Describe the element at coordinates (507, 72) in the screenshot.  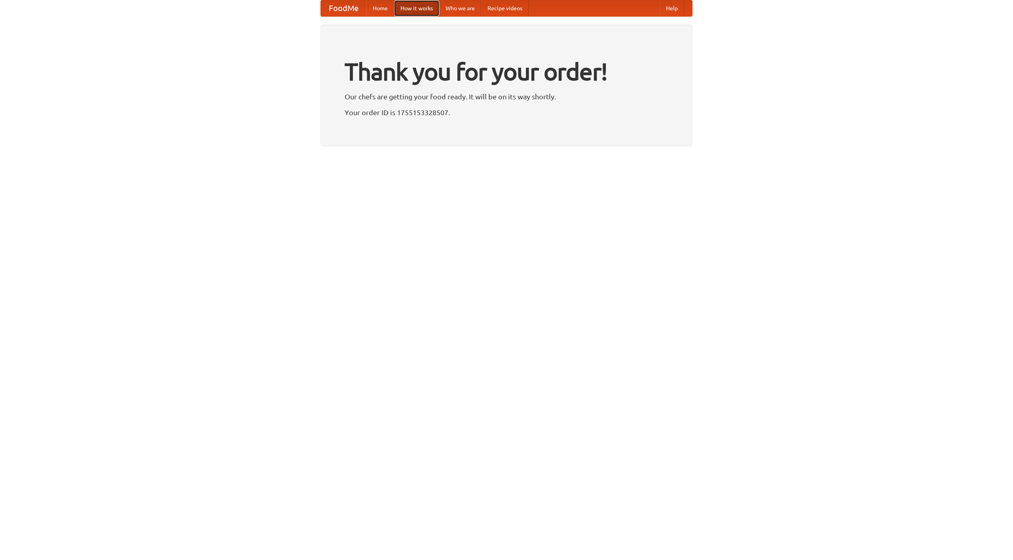
I see `h1: Thank you for your order!` at that location.